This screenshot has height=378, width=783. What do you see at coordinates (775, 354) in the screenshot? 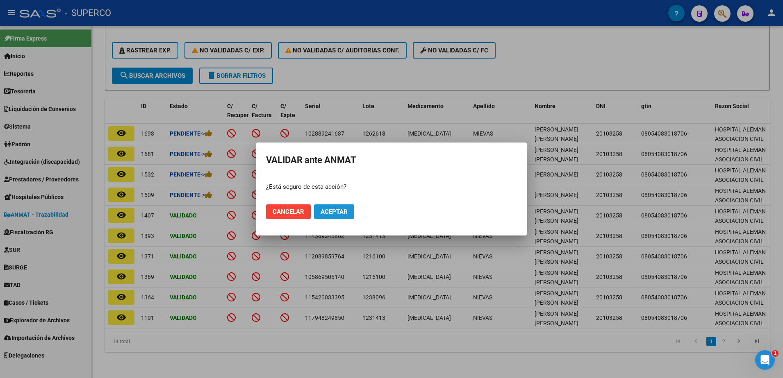
I see `span: 1` at bounding box center [775, 354].